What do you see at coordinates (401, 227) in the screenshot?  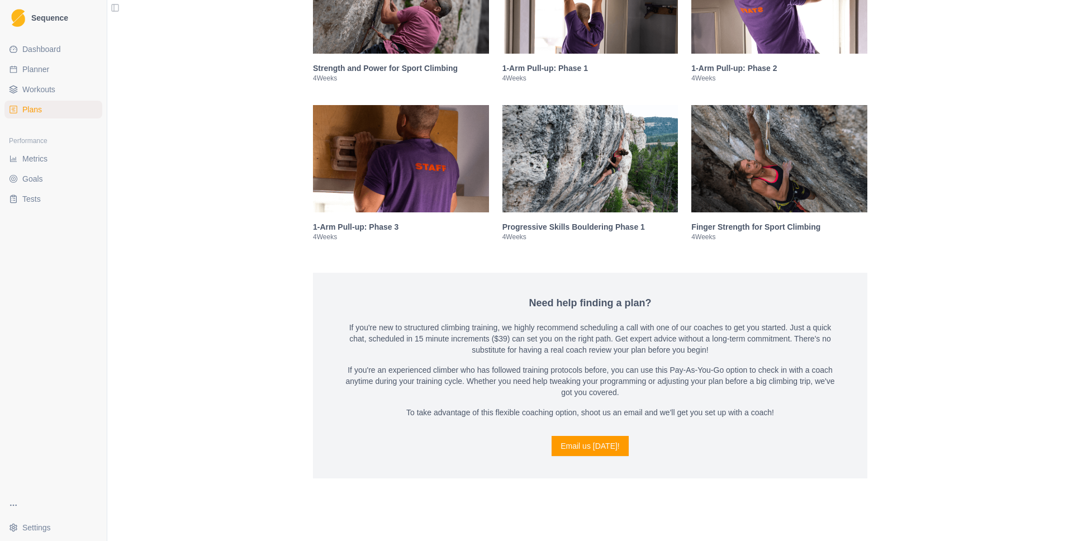 I see `h3: 1-Arm Pull-up: Phase 3` at bounding box center [401, 227].